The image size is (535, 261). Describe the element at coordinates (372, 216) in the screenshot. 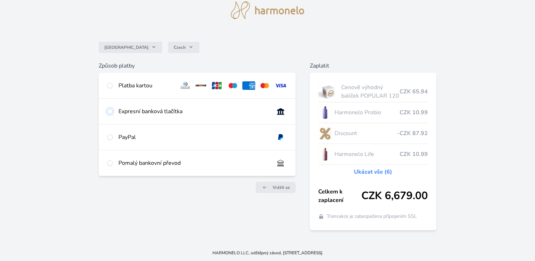

I see `span: Transakce je zabezpečena připojením SSL` at that location.